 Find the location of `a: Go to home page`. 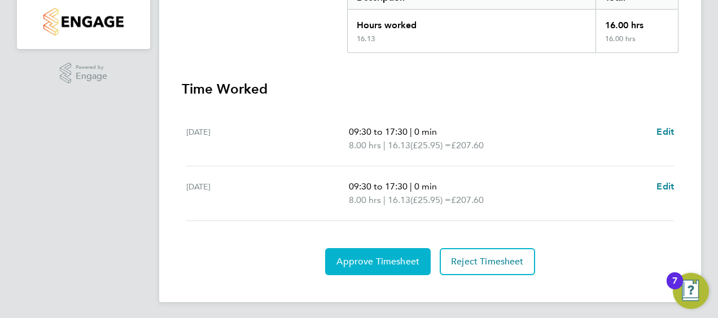

a: Go to home page is located at coordinates (84, 21).